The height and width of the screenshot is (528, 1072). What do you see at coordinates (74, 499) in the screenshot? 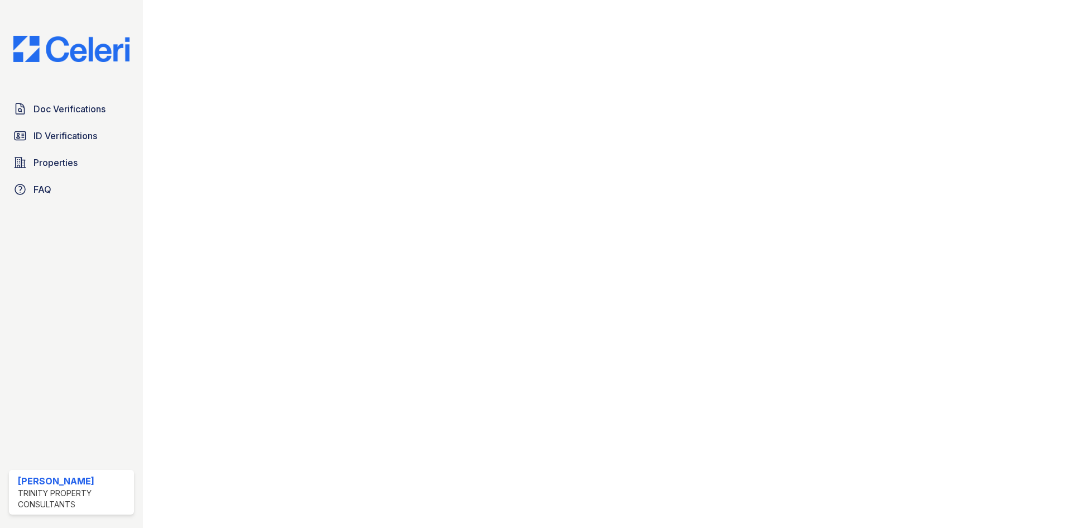
I see `div: Trinity Property Consultants` at bounding box center [74, 499].